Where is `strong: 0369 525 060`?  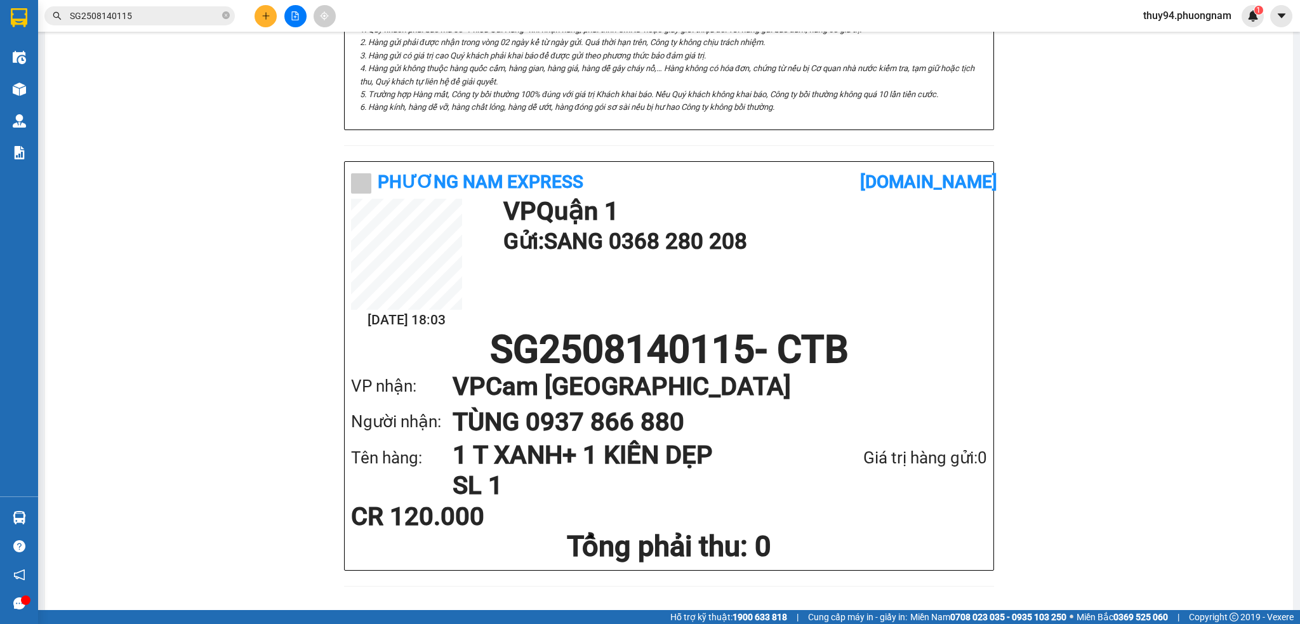 strong: 0369 525 060 is located at coordinates (1141, 617).